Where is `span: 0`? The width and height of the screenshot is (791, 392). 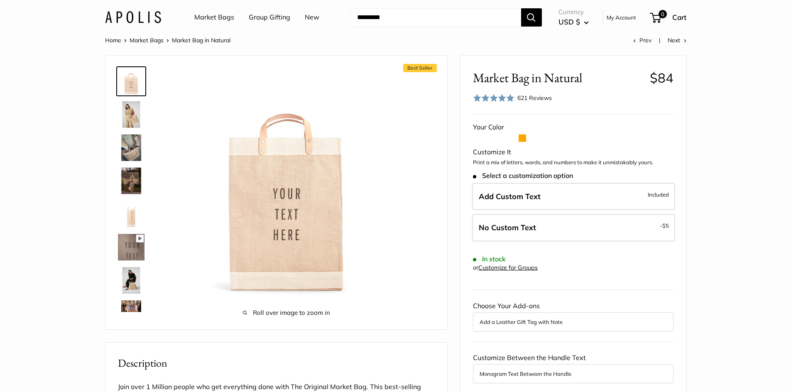
span: 0 is located at coordinates (662, 14).